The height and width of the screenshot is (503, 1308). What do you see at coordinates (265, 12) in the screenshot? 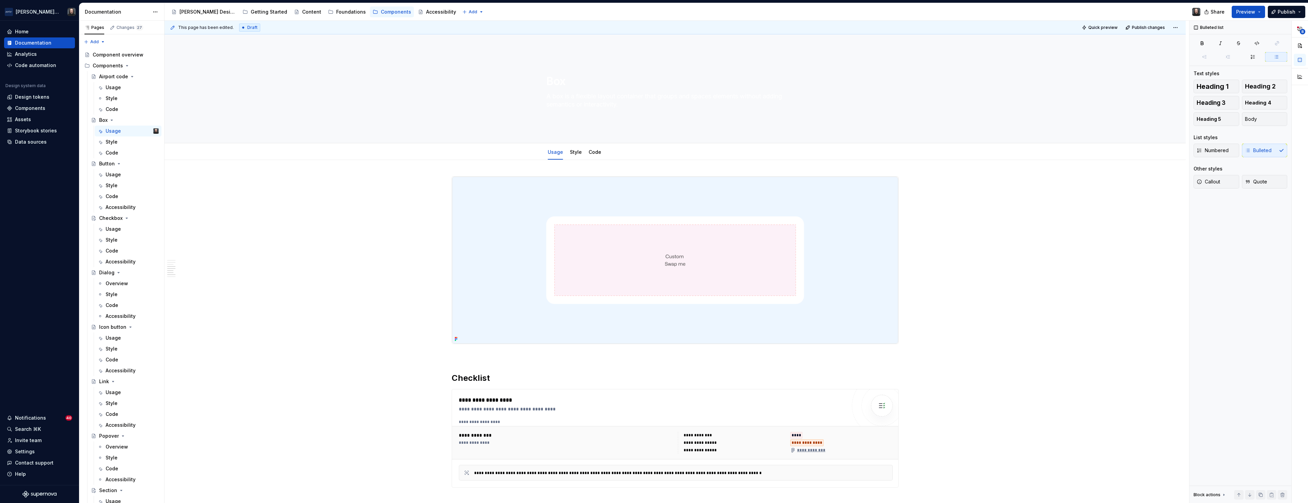
I see `a: Getting Started` at bounding box center [265, 12].